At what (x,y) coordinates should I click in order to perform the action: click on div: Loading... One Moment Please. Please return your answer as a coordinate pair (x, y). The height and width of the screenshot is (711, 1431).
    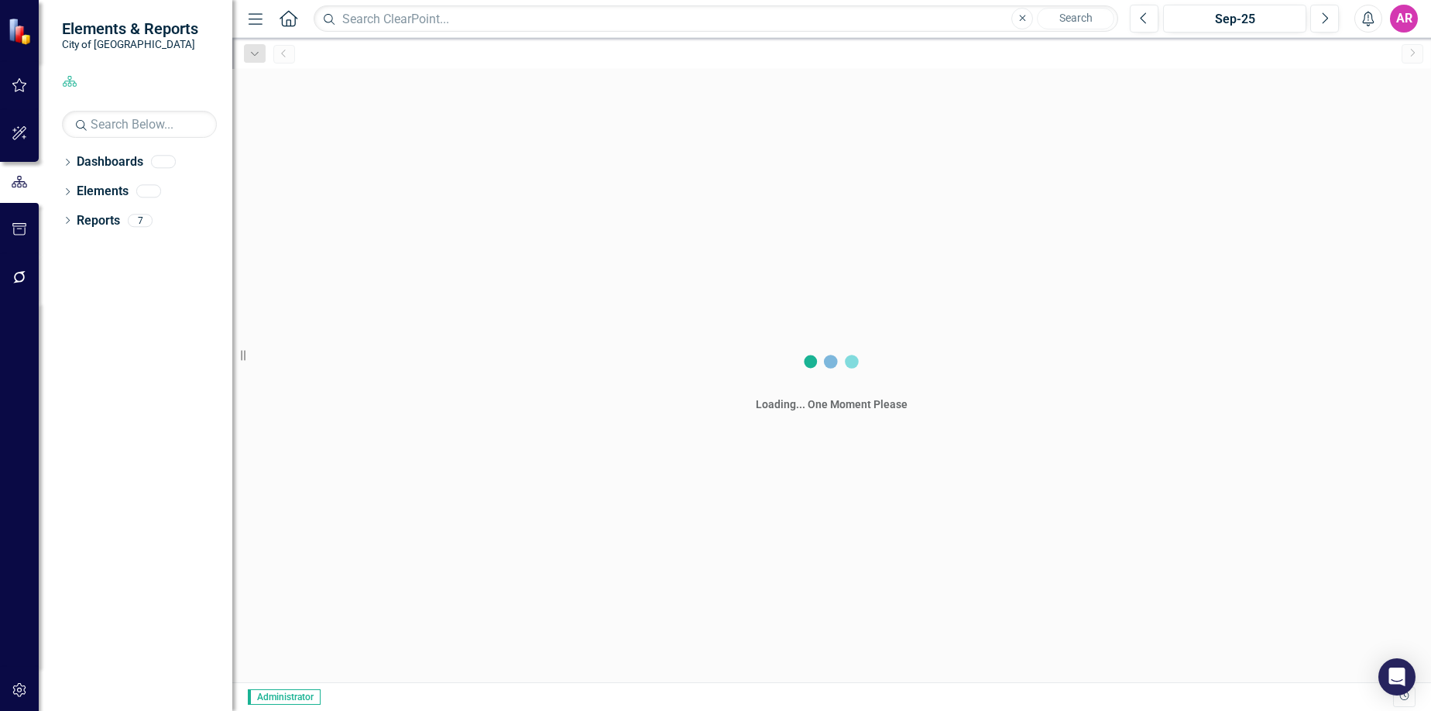
    Looking at the image, I should click on (832, 404).